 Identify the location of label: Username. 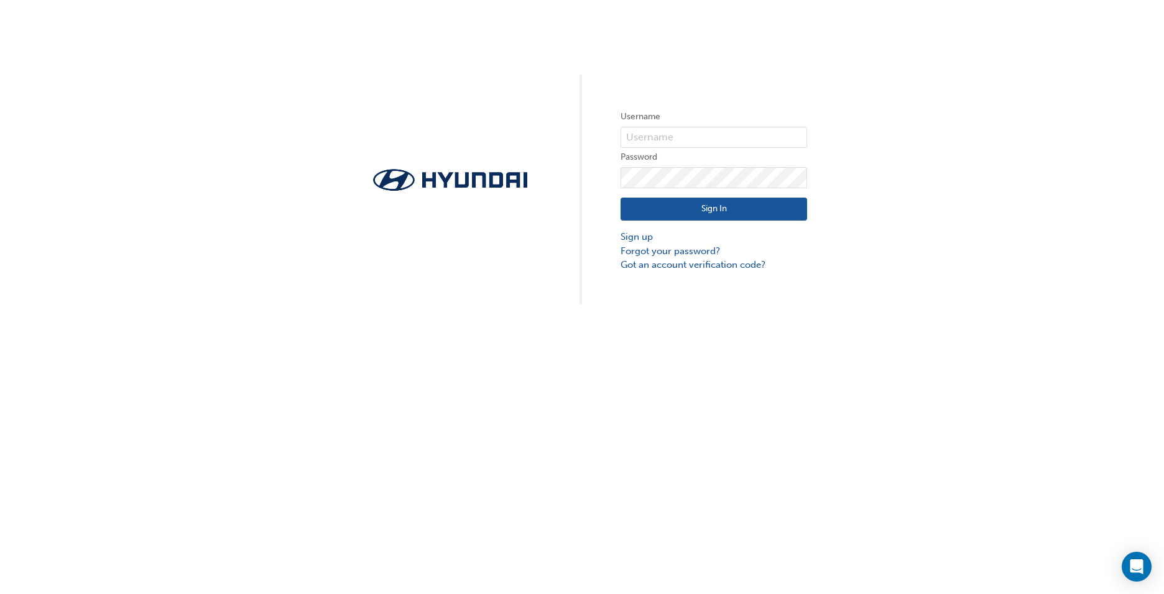
(714, 117).